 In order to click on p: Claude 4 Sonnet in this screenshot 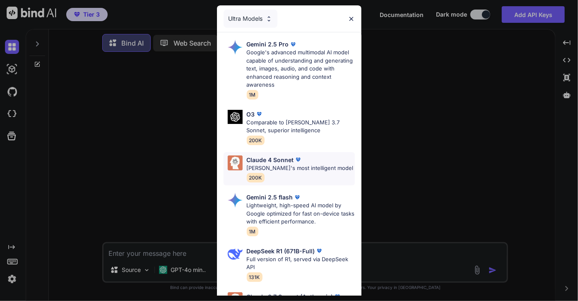, I will do `click(271, 160)`.